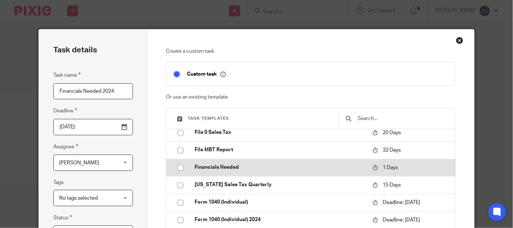 The image size is (513, 228). I want to click on p: File MBT Report, so click(280, 150).